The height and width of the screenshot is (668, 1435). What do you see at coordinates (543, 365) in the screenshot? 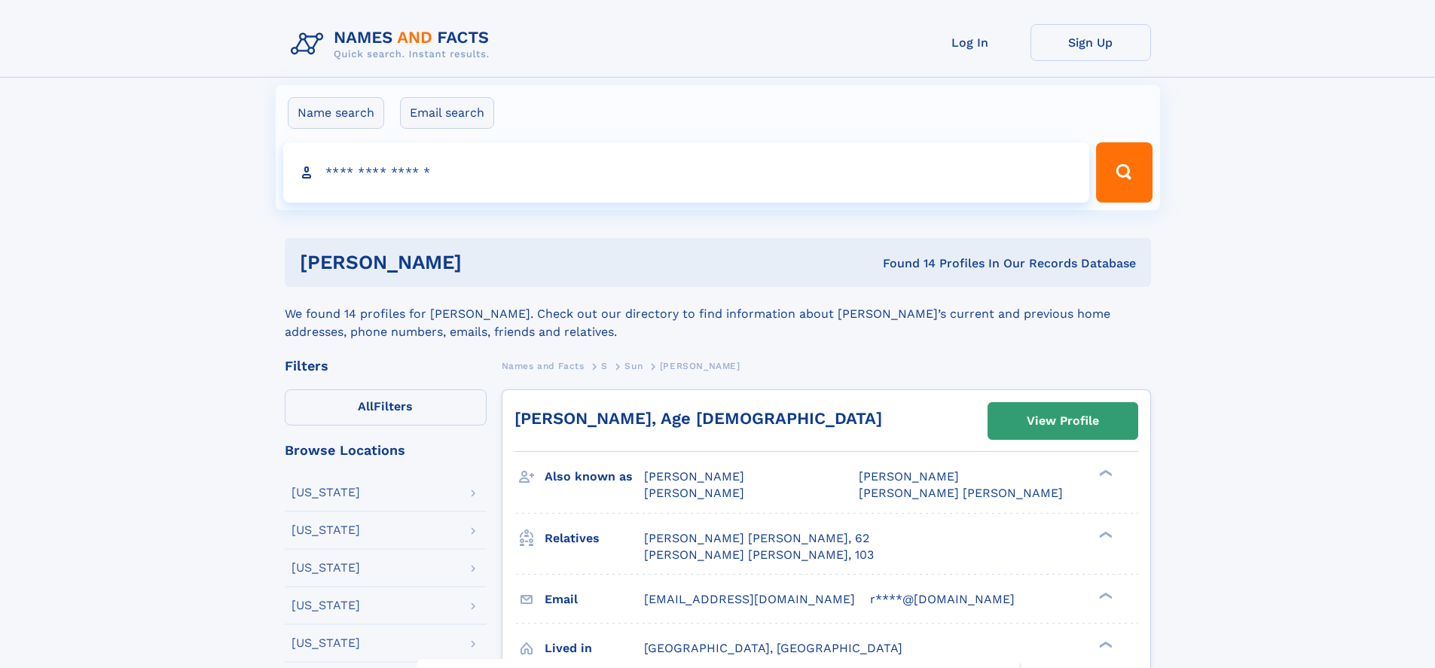
I see `a: Names and Facts` at bounding box center [543, 365].